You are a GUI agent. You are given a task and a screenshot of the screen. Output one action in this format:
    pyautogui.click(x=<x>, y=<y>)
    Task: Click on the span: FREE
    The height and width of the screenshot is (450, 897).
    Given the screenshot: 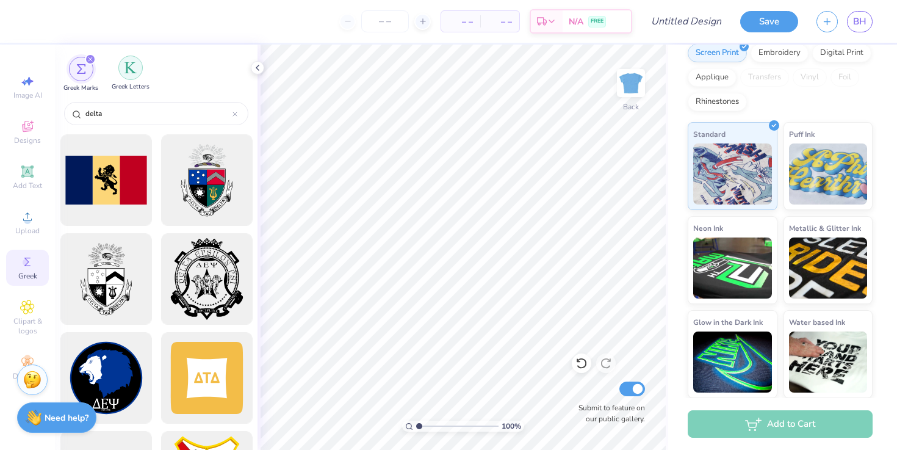 What is the action you would take?
    pyautogui.click(x=597, y=21)
    